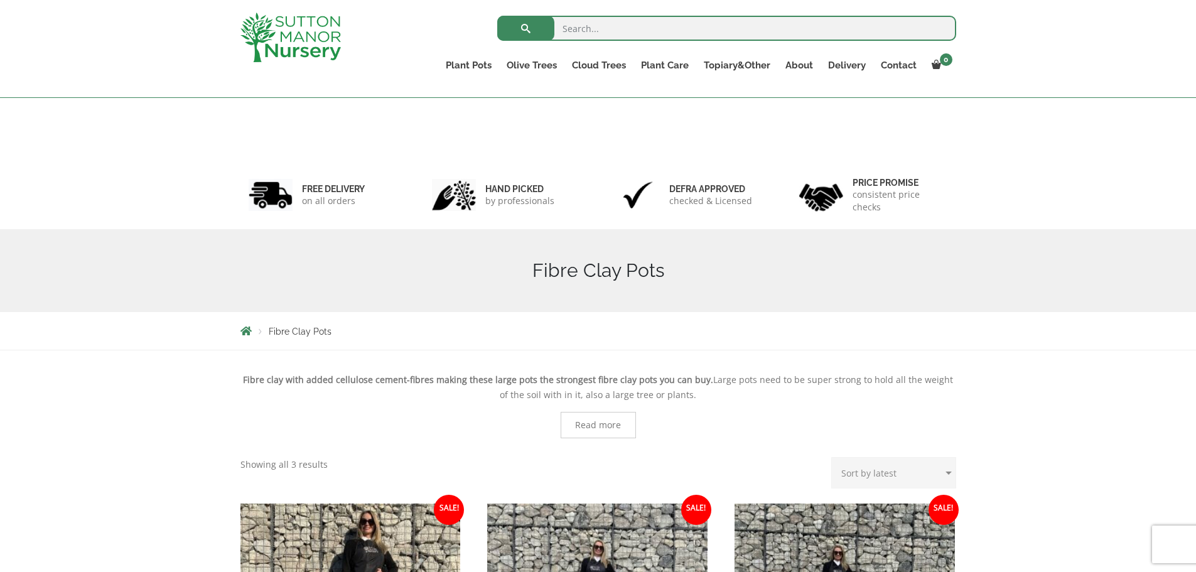 The width and height of the screenshot is (1196, 572). What do you see at coordinates (711, 201) in the screenshot?
I see `p: checked & Licensed` at bounding box center [711, 201].